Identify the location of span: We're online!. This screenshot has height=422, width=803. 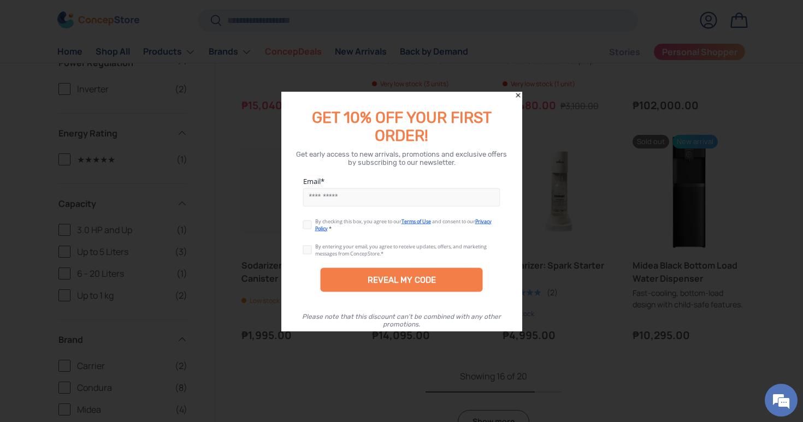
(107, 193).